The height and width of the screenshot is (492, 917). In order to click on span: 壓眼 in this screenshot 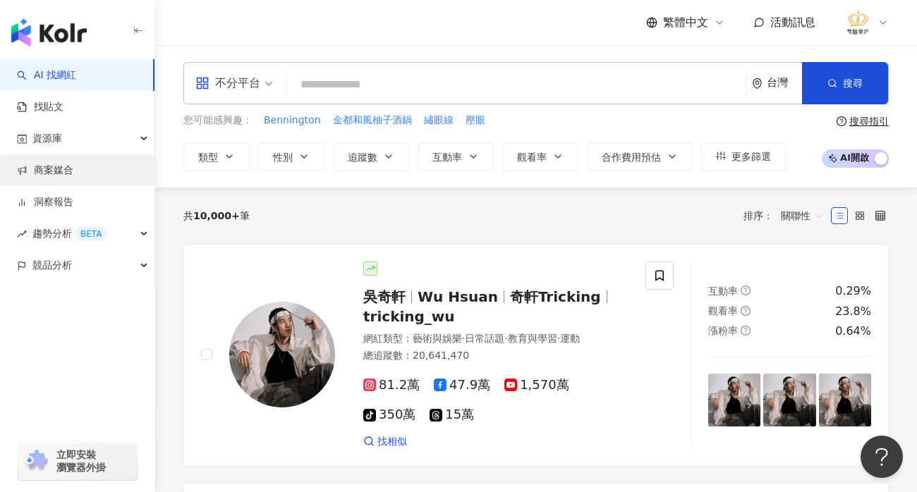, I will do `click(476, 121)`.